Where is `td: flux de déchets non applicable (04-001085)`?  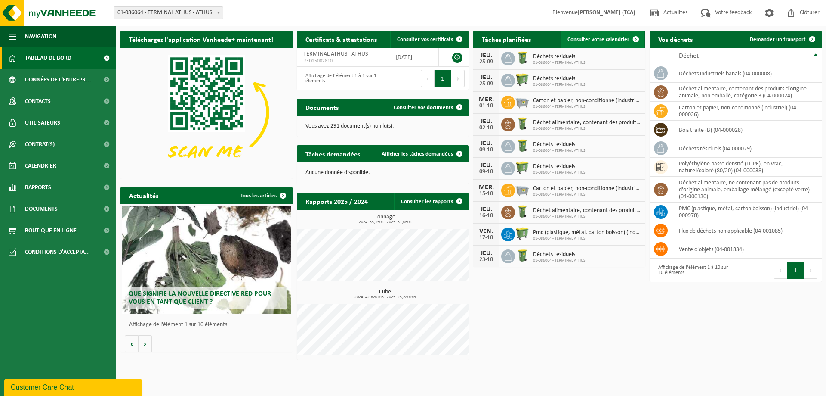
td: flux de déchets non applicable (04-001085) is located at coordinates (747, 230).